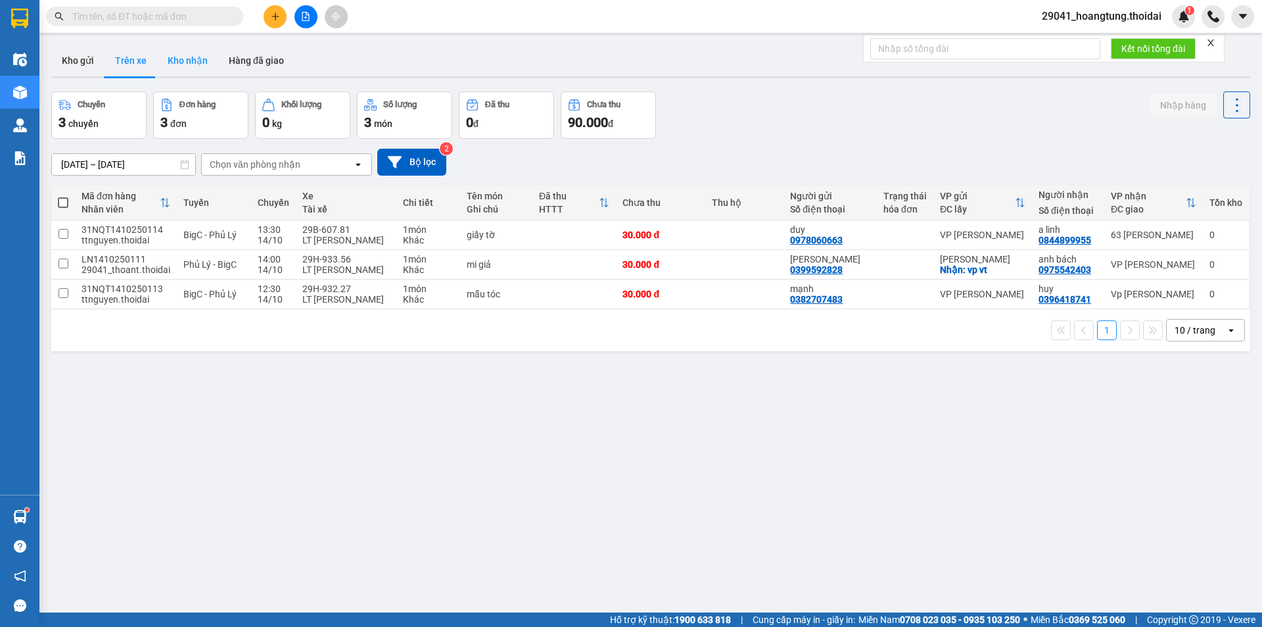 The image size is (1262, 627). I want to click on button: 1, so click(1107, 330).